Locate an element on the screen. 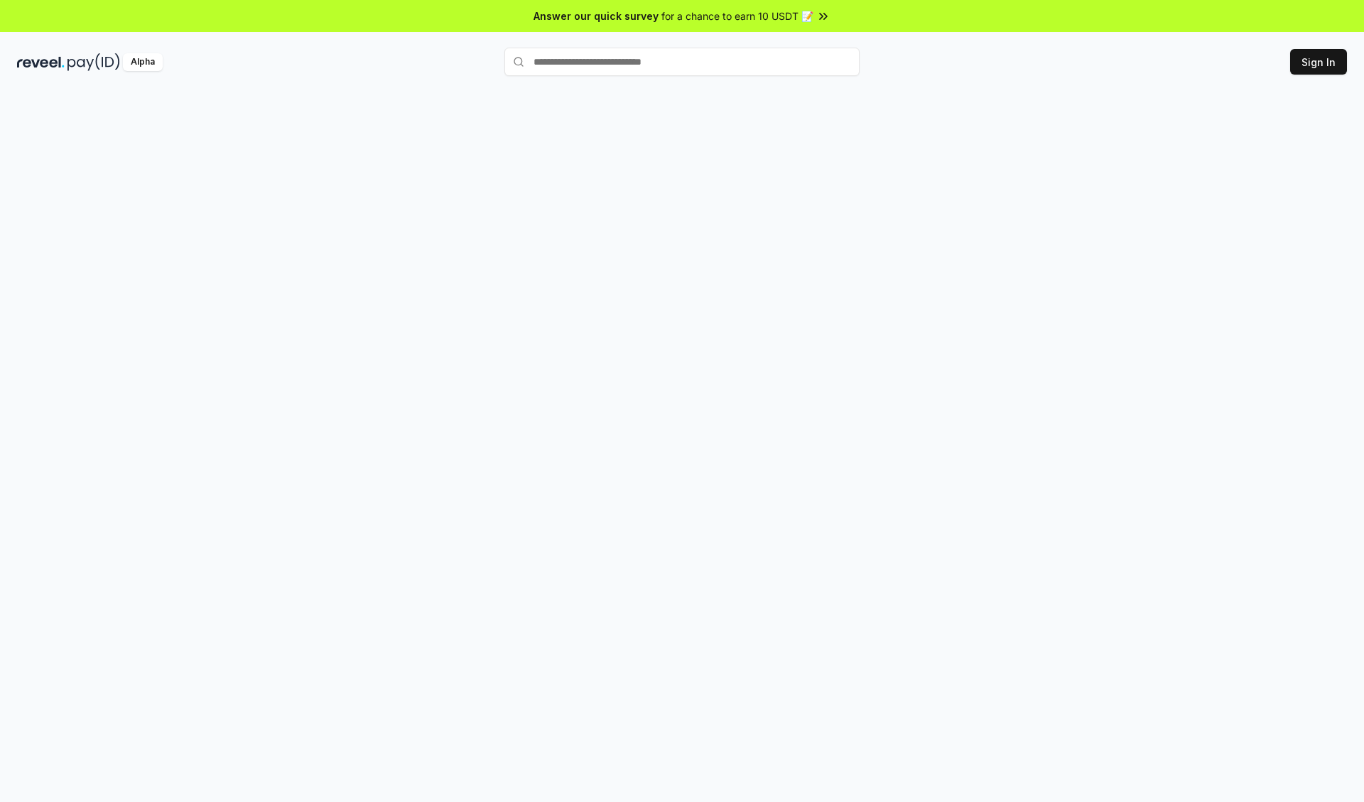 The width and height of the screenshot is (1364, 802). div: Alpha is located at coordinates (143, 62).